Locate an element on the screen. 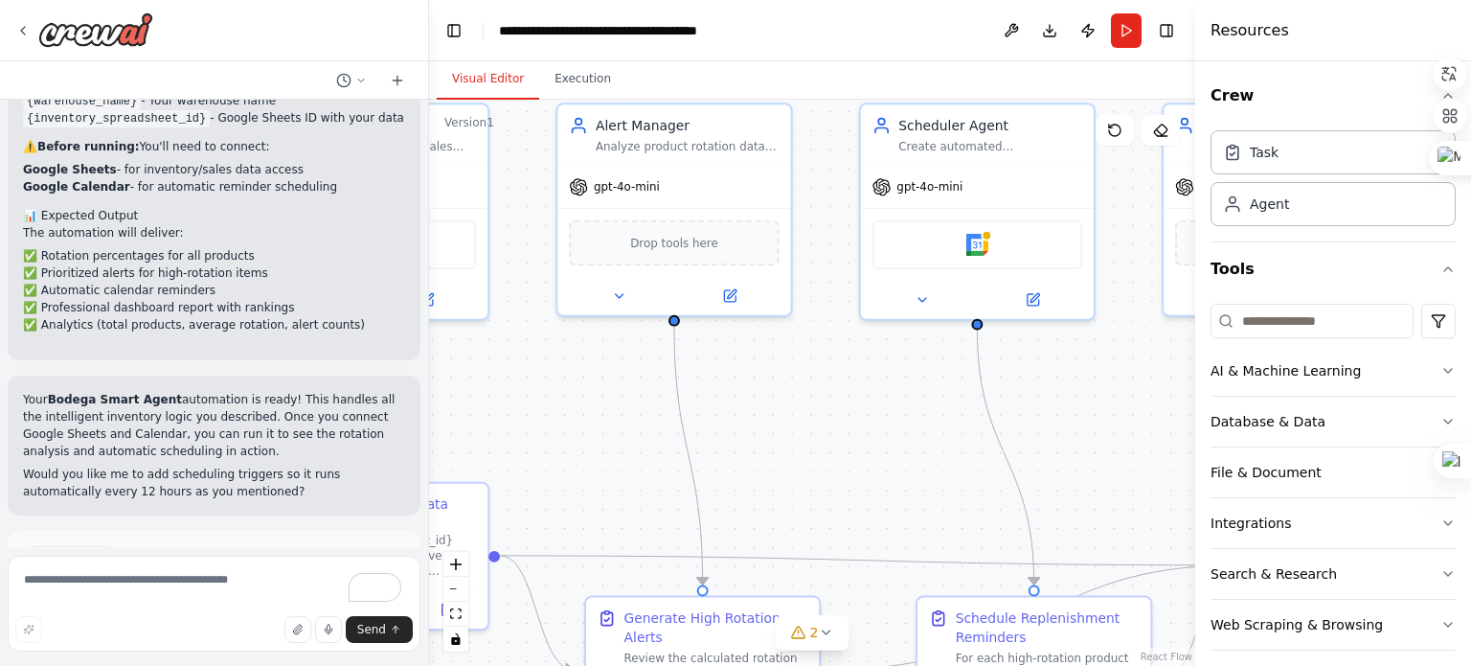 This screenshot has width=1471, height=666. div: Agent is located at coordinates (1269, 204).